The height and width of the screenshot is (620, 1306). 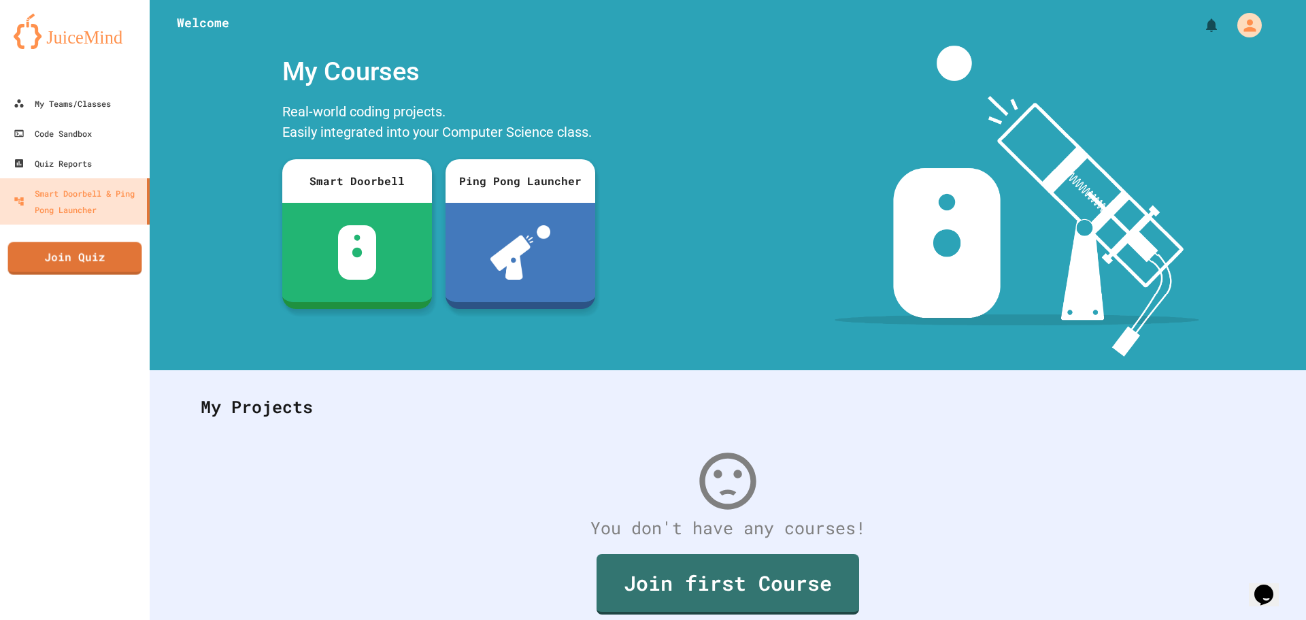 I want to click on div: My Courses, so click(x=439, y=71).